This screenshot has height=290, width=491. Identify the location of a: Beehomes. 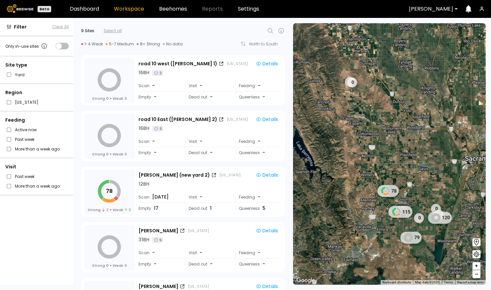
(173, 9).